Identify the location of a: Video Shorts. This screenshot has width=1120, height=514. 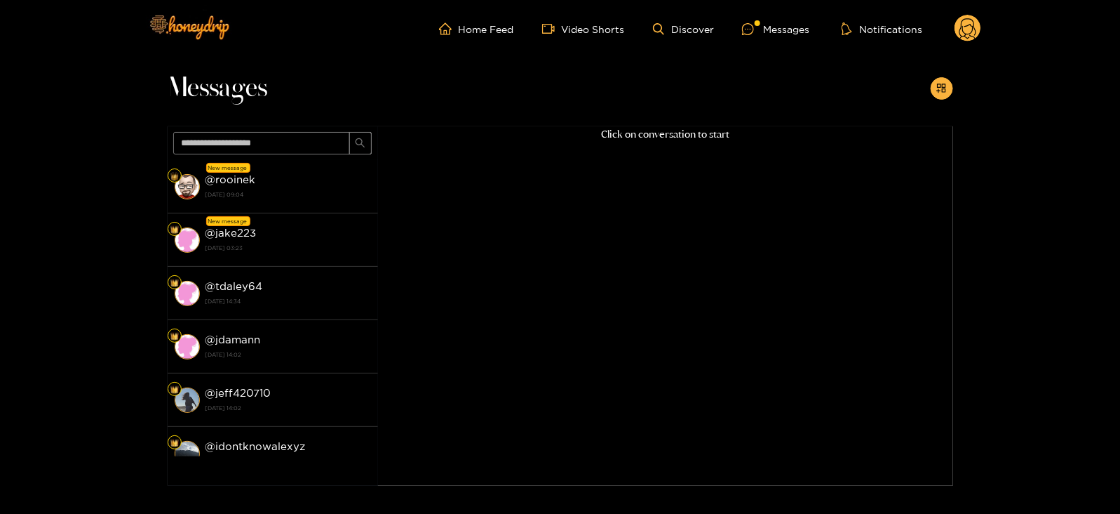
(584, 29).